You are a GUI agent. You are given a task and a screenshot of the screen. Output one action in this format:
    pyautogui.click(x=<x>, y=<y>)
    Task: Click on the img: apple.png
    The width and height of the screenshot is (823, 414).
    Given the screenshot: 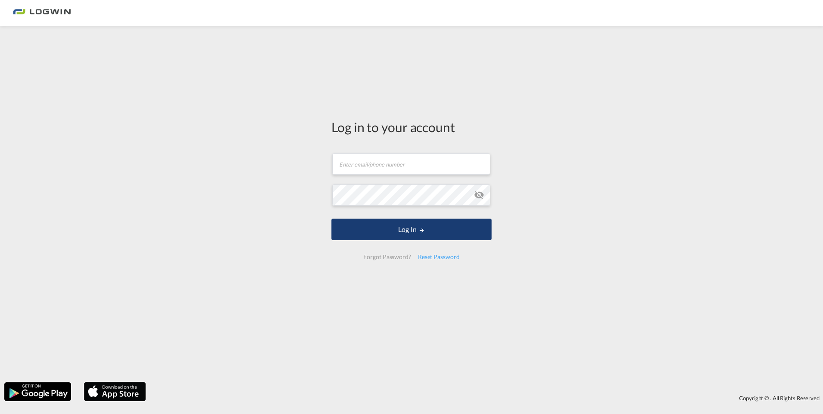 What is the action you would take?
    pyautogui.click(x=115, y=392)
    